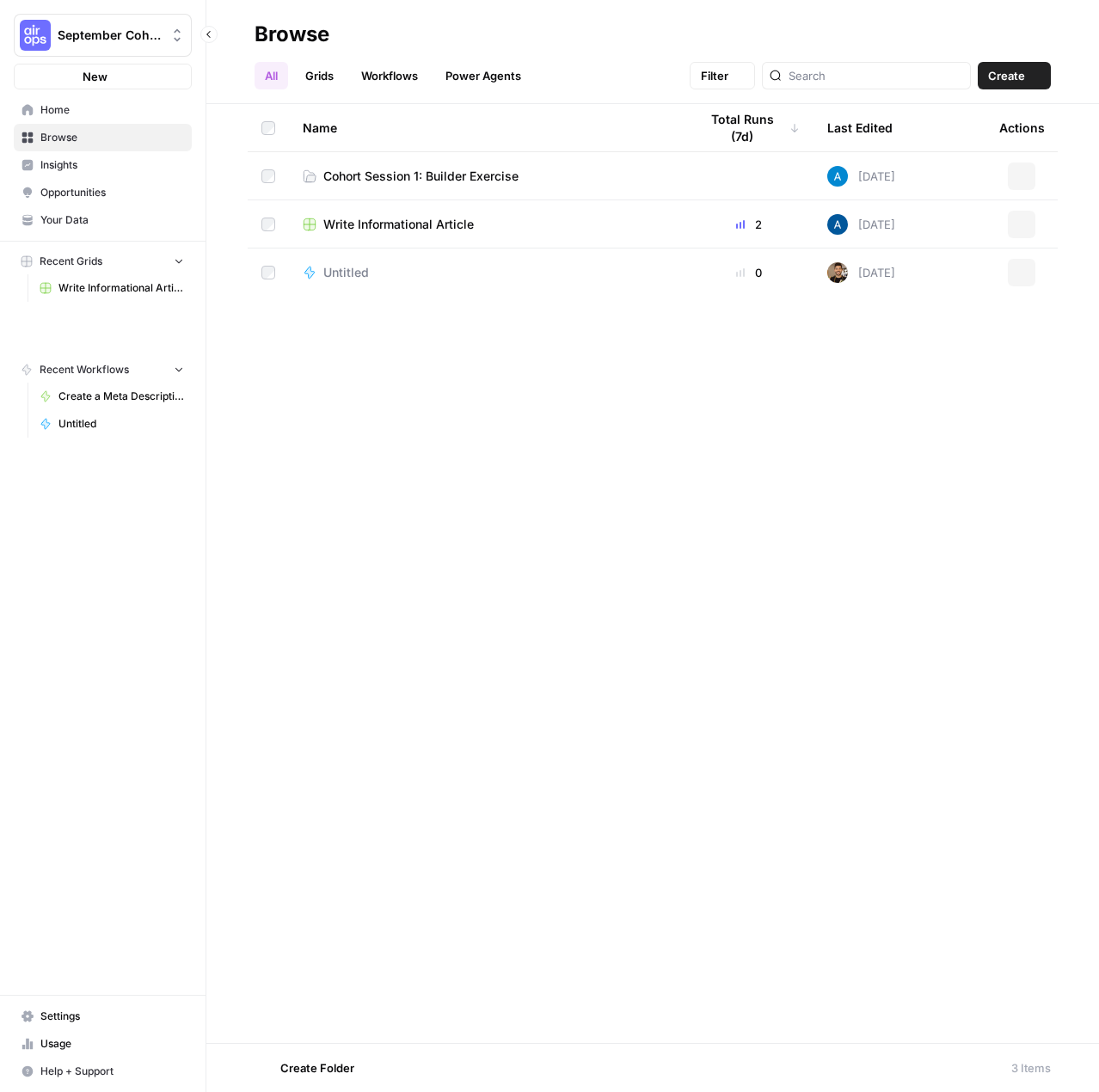  I want to click on a: Insights, so click(102, 165).